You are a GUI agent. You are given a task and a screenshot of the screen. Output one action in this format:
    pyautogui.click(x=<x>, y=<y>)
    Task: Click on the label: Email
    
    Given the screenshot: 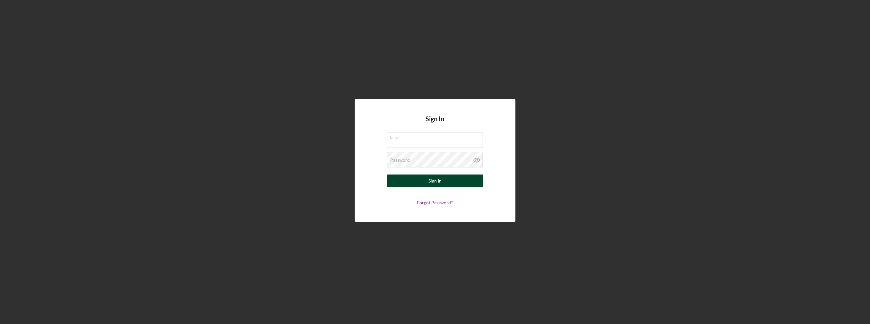 What is the action you would take?
    pyautogui.click(x=437, y=136)
    